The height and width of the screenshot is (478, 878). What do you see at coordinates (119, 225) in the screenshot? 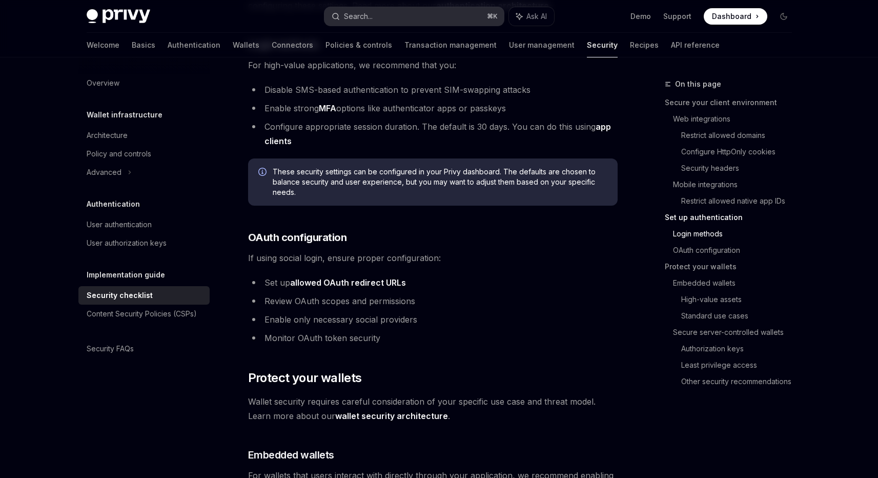
I see `div: User authentication` at bounding box center [119, 225].